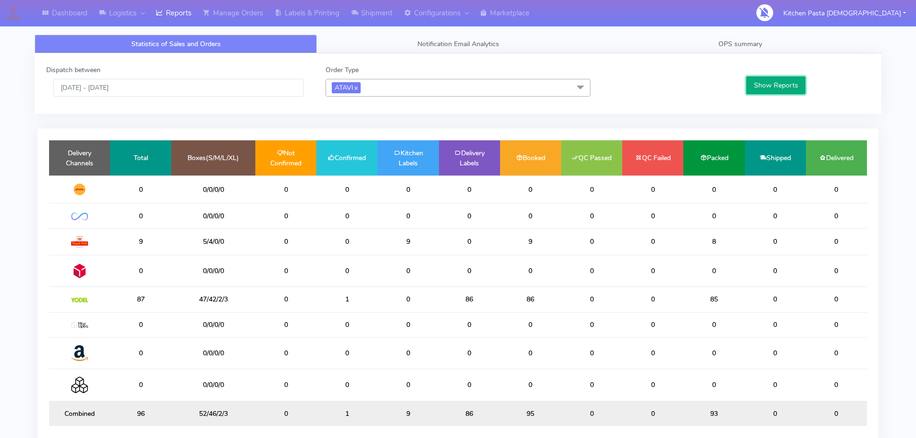 This screenshot has width=916, height=438. I want to click on img: Amazon, so click(79, 353).